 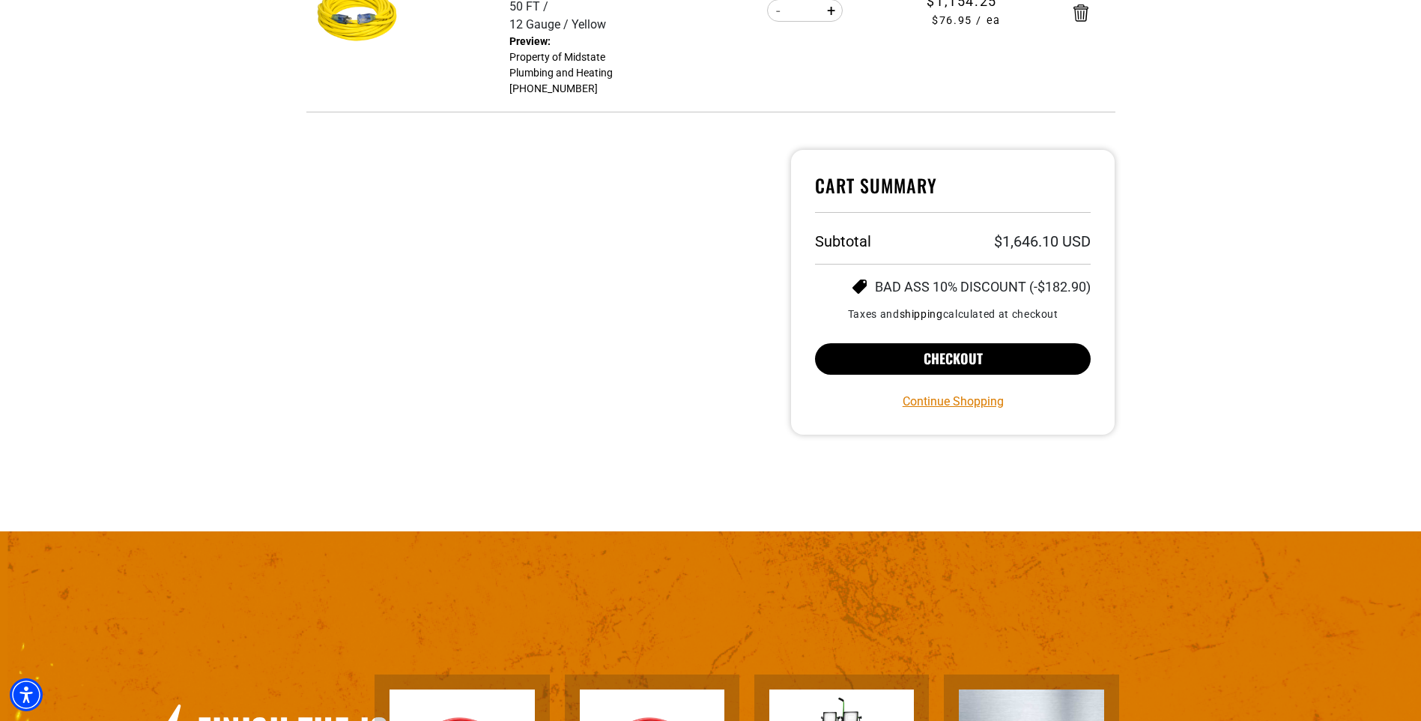 I want to click on div: Accessibility Menu, so click(x=26, y=694).